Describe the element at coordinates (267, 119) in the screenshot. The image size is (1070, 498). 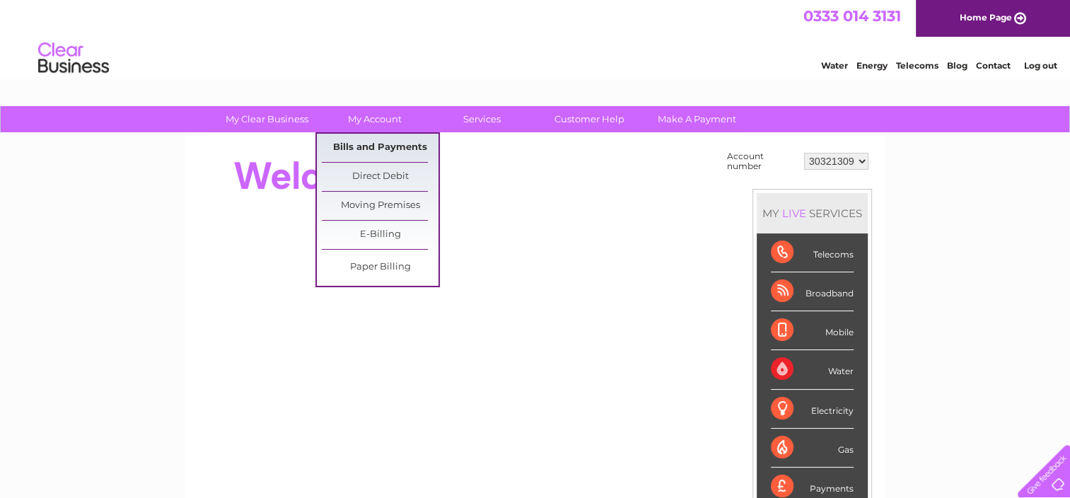
I see `a: My Clear Business` at that location.